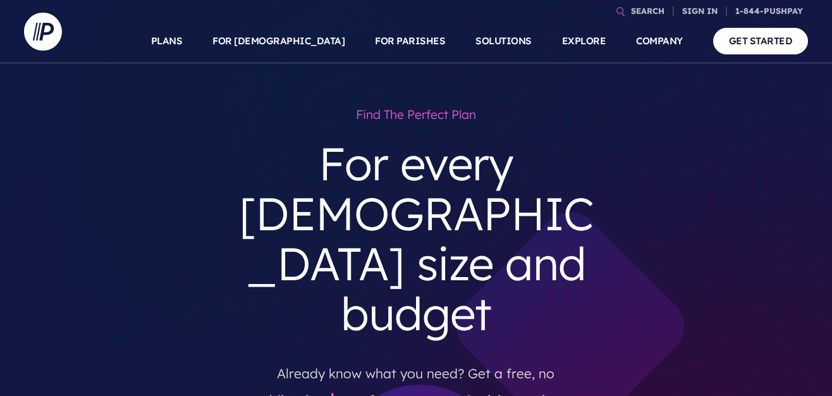  Describe the element at coordinates (416, 114) in the screenshot. I see `h1: Find the perfect plan` at that location.